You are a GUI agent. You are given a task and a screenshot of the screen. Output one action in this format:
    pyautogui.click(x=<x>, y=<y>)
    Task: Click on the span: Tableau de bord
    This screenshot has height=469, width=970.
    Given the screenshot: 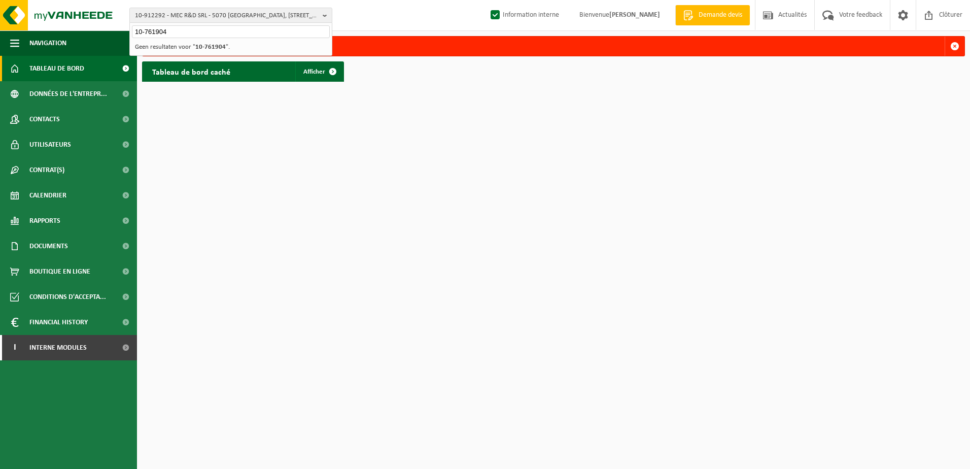 What is the action you would take?
    pyautogui.click(x=57, y=69)
    